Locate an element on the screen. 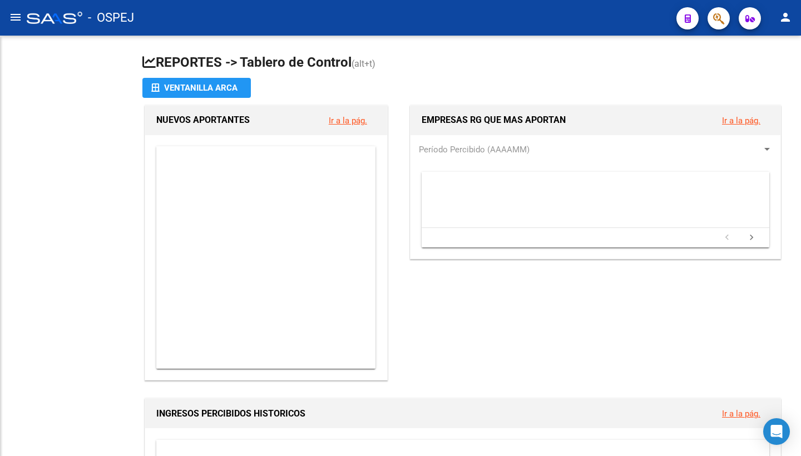 Image resolution: width=801 pixels, height=456 pixels. span: Período Percibido (AAAAMM) is located at coordinates (474, 150).